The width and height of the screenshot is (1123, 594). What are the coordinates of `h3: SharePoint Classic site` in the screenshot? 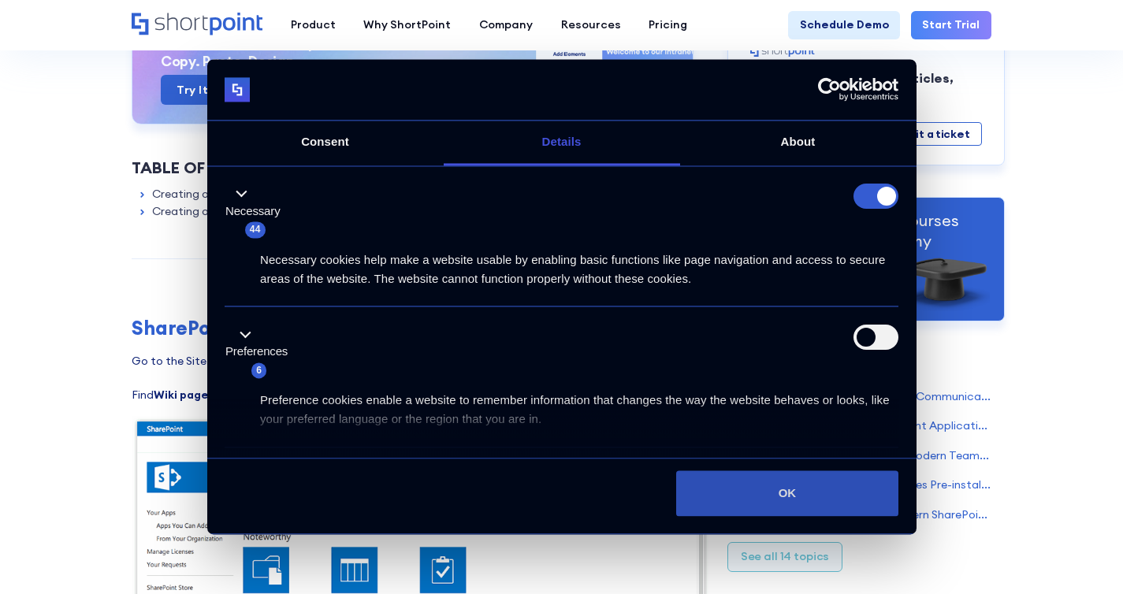 It's located at (421, 329).